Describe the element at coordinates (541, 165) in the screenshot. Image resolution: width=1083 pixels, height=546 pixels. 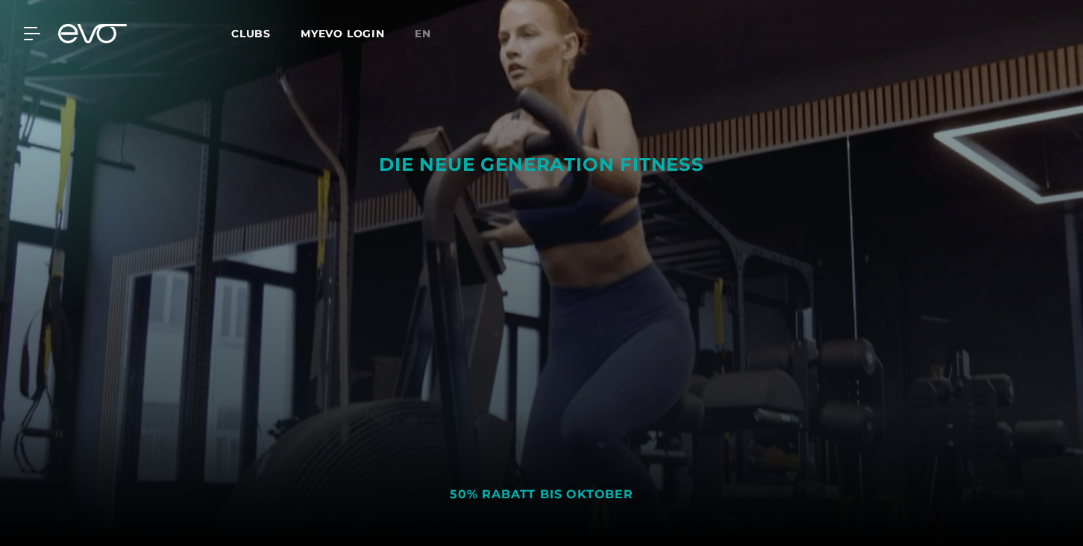
I see `div: DIE NEUE GENERATION FITNESS` at that location.